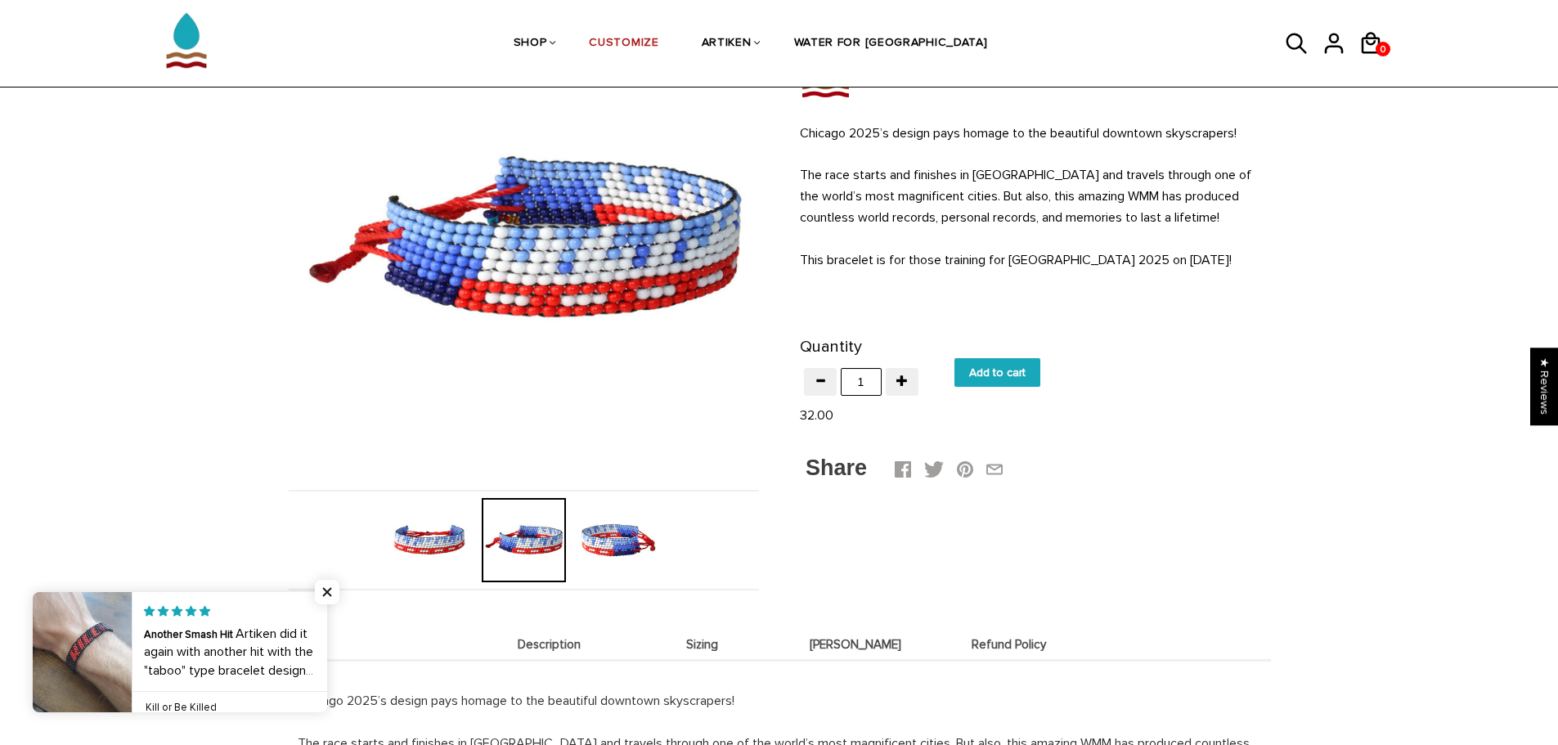  What do you see at coordinates (530, 44) in the screenshot?
I see `a: SHOP` at bounding box center [530, 44].